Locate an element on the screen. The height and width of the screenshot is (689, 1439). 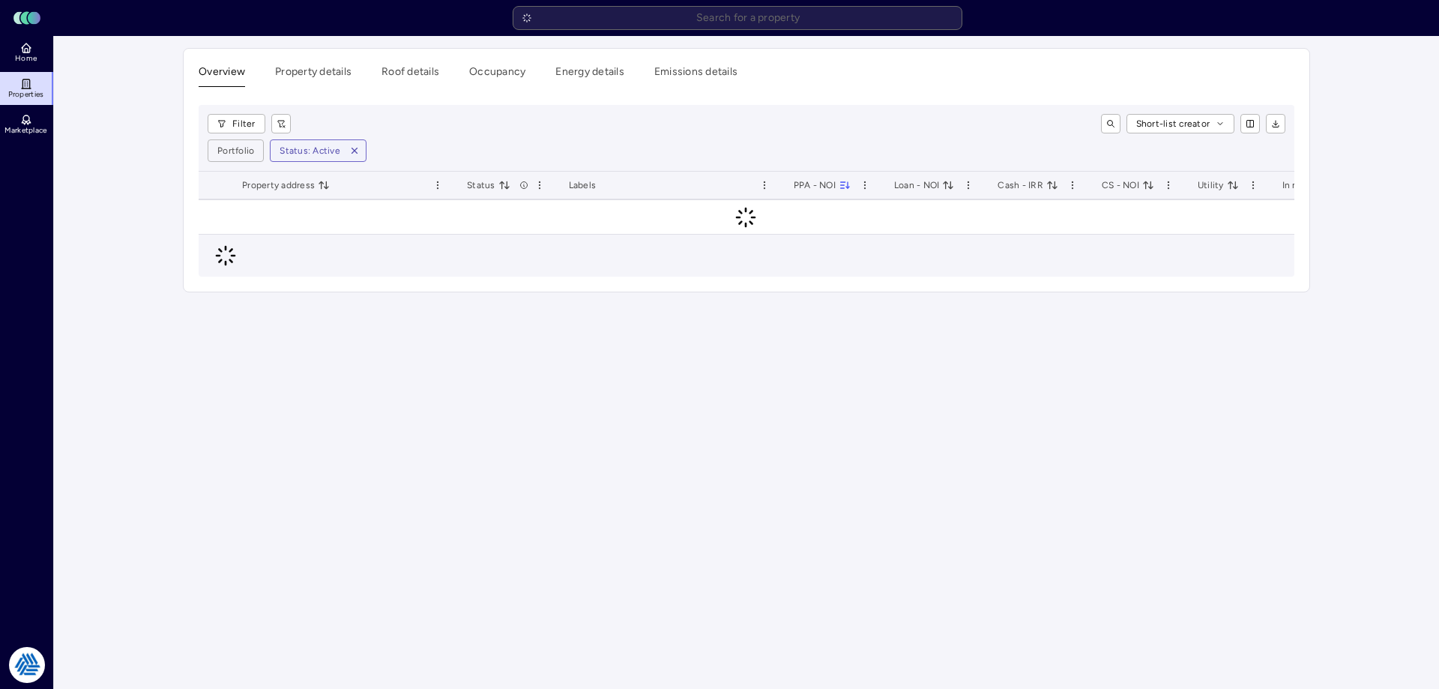
span: Utility is located at coordinates (1218, 185).